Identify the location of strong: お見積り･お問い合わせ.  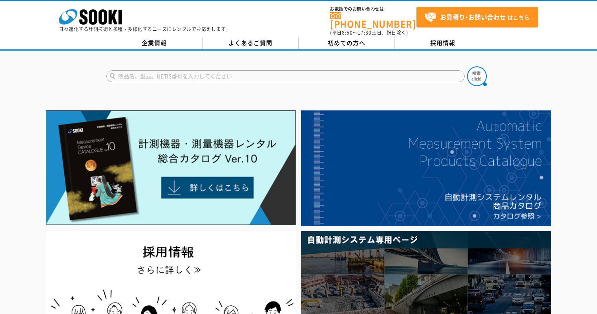
(473, 17).